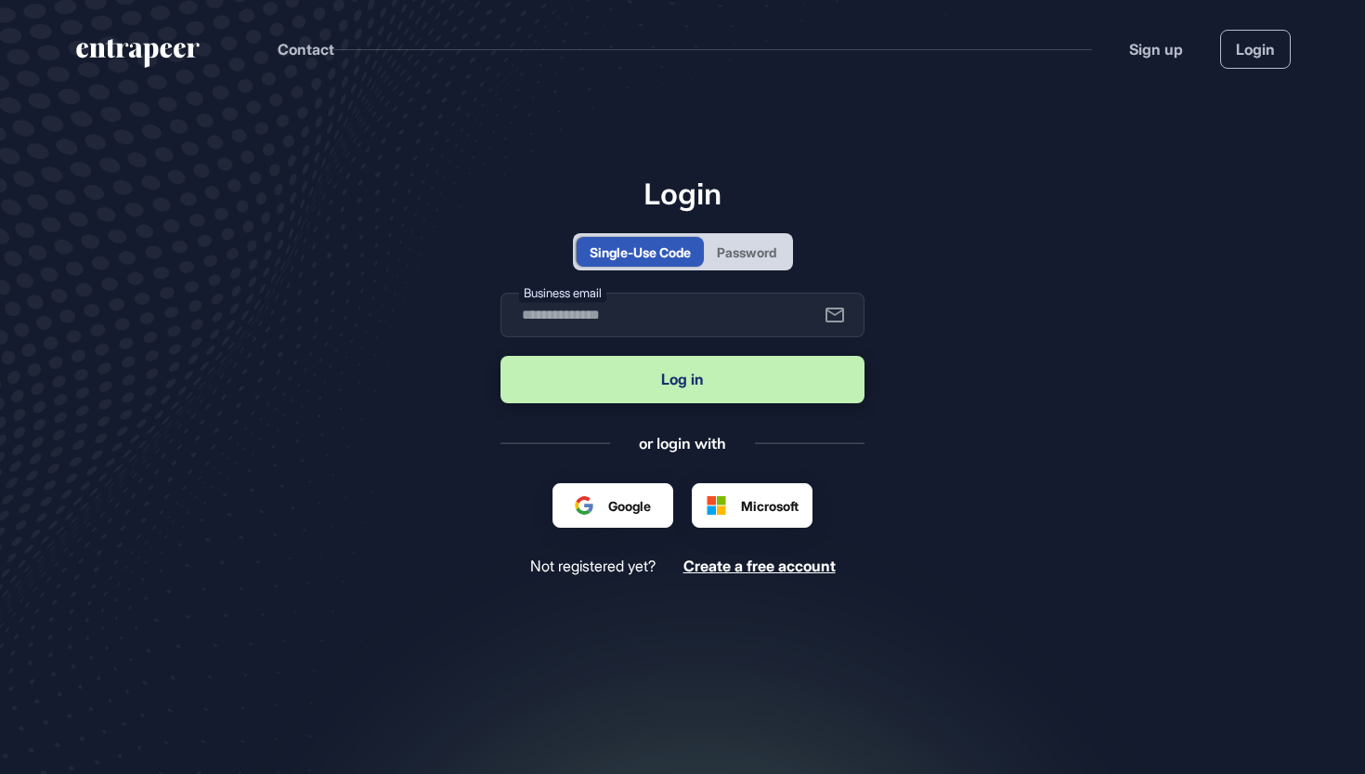  What do you see at coordinates (760, 566) in the screenshot?
I see `a: Create a free account` at bounding box center [760, 566].